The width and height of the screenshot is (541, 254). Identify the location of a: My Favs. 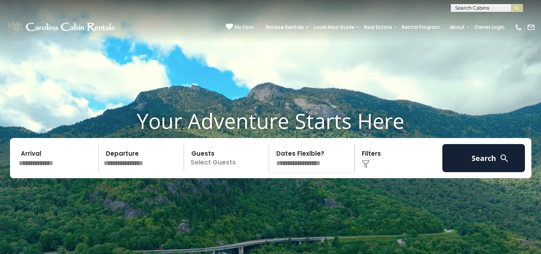
(240, 27).